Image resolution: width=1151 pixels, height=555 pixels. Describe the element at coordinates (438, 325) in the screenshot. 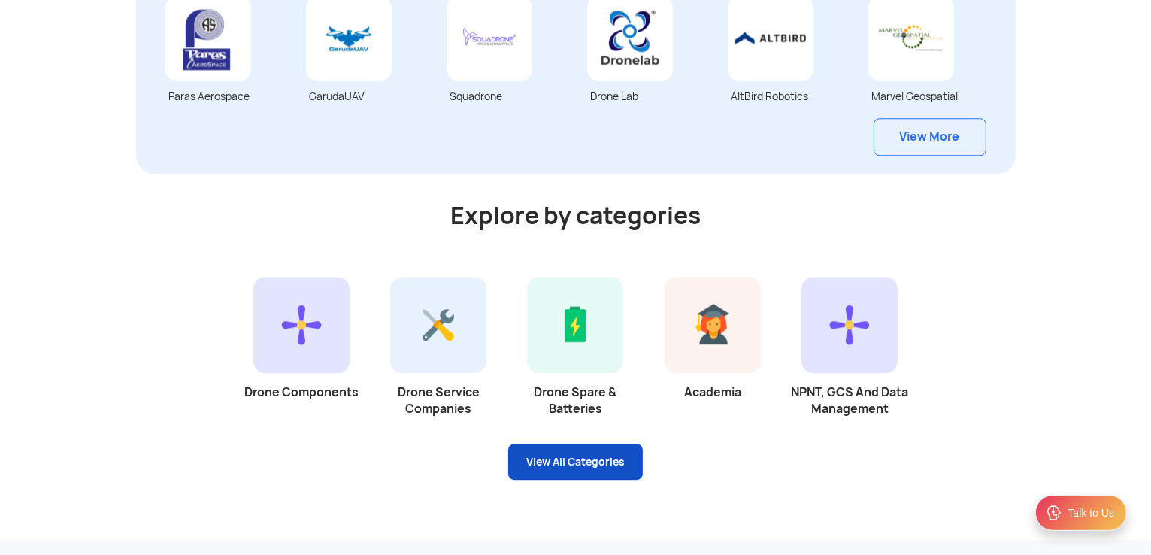

I see `img: Drone Service Companies` at that location.